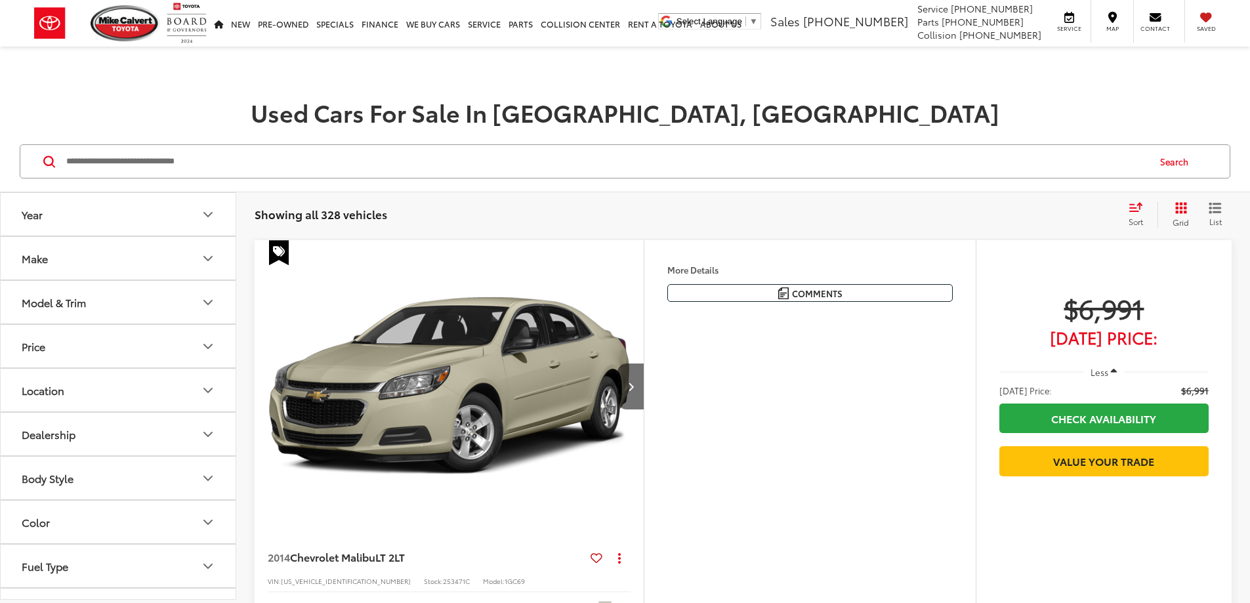 The height and width of the screenshot is (603, 1250). Describe the element at coordinates (449, 386) in the screenshot. I see `img: 2014 Chevrolet Malibu LT 2LT` at that location.